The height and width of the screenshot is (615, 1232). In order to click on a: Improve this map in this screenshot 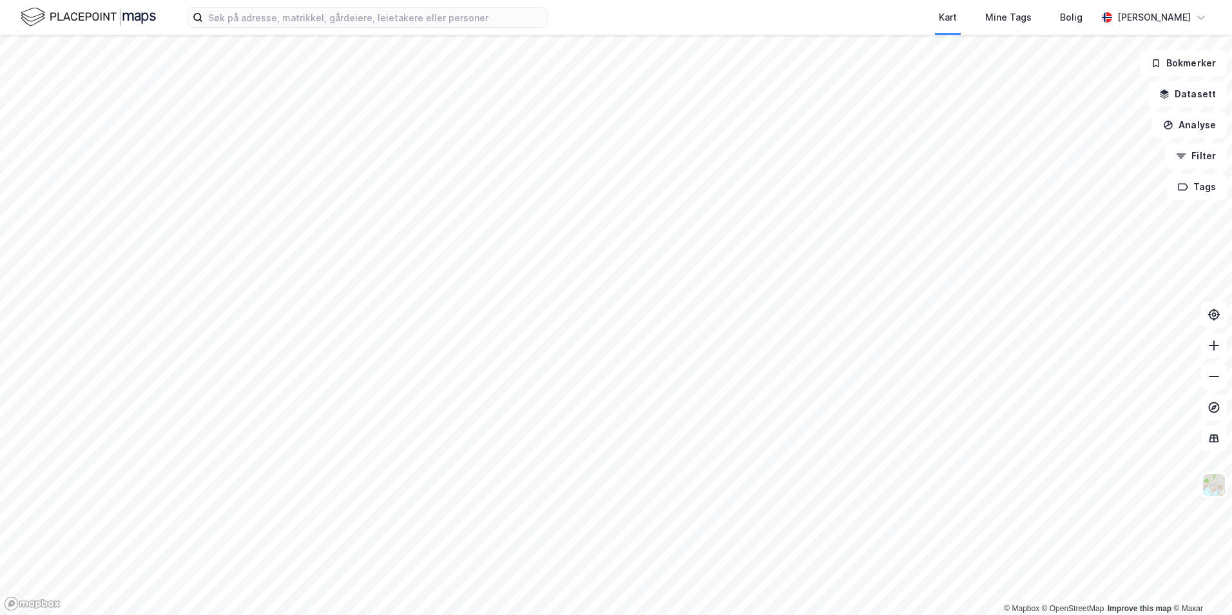, I will do `click(1139, 608)`.